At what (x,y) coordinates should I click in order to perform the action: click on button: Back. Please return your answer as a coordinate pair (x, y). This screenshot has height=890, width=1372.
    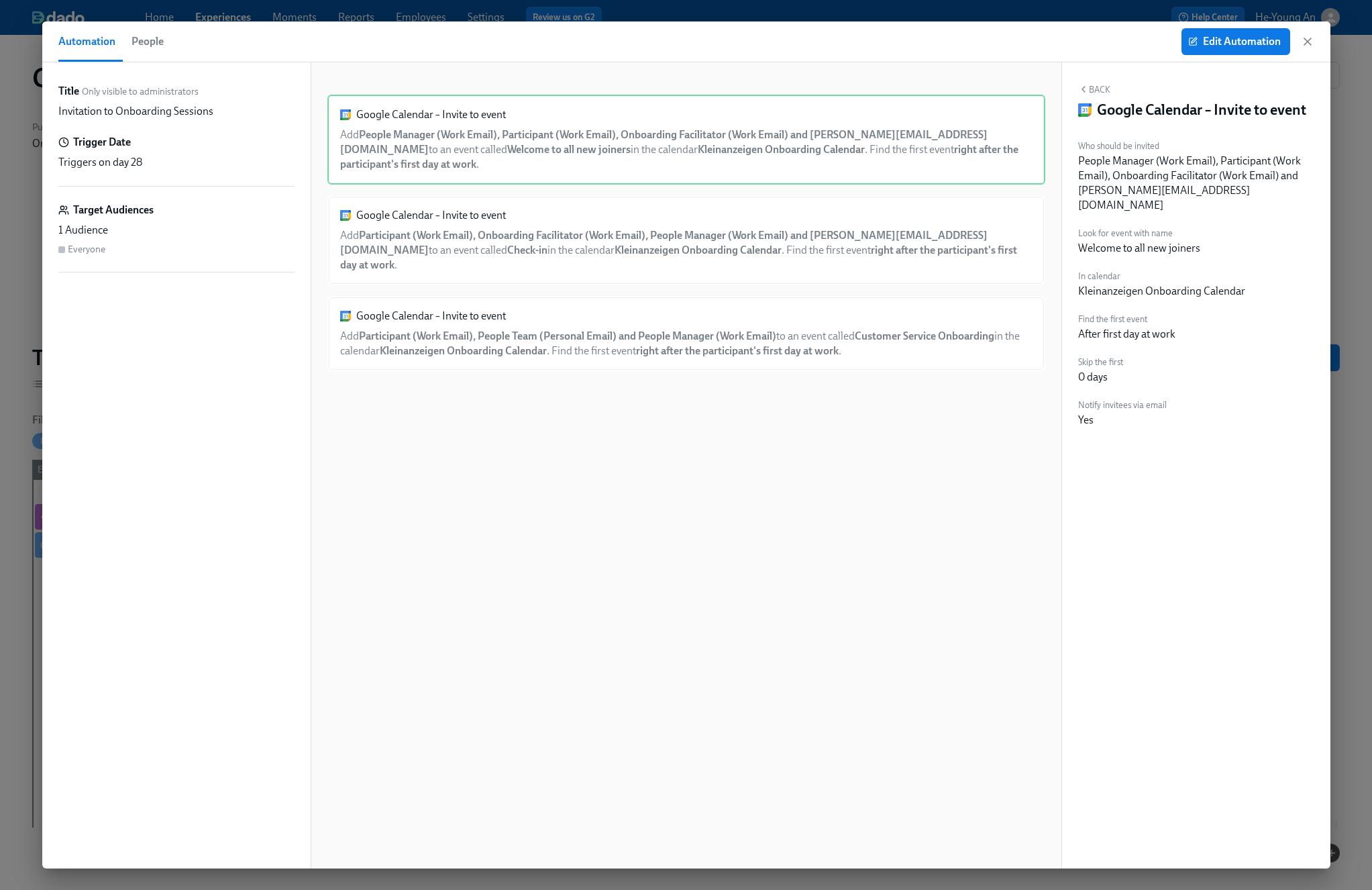
    Looking at the image, I should click on (1095, 89).